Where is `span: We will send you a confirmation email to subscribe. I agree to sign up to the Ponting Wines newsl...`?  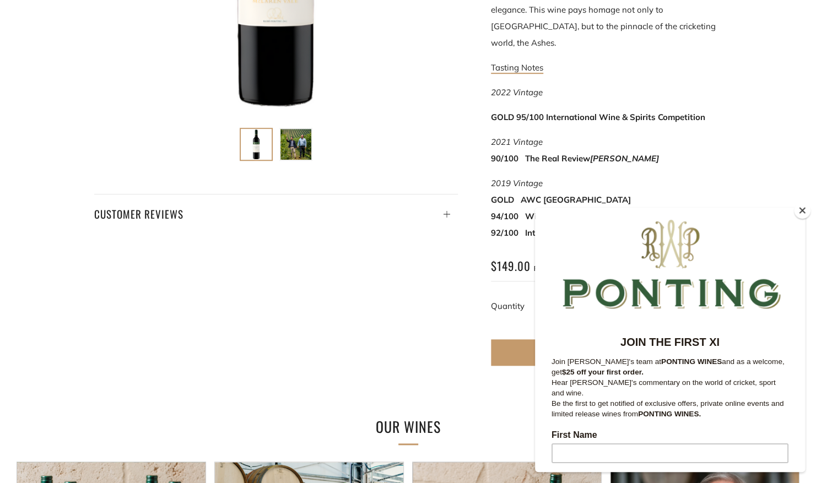
span: We will send you a confirmation email to subscribe. I agree to sign up to the Ponting Wines newsl... is located at coordinates (132, 418).